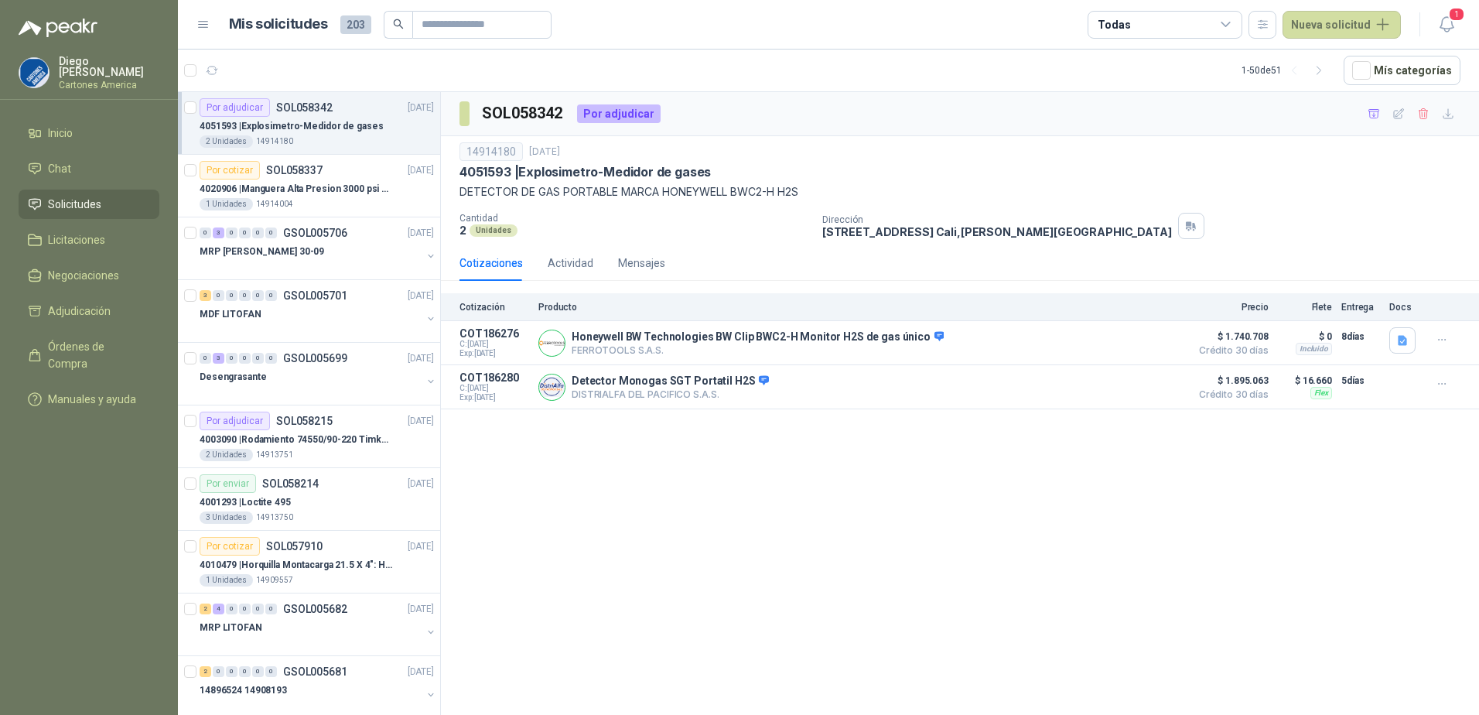 Image resolution: width=1479 pixels, height=715 pixels. I want to click on div: Mensajes, so click(641, 263).